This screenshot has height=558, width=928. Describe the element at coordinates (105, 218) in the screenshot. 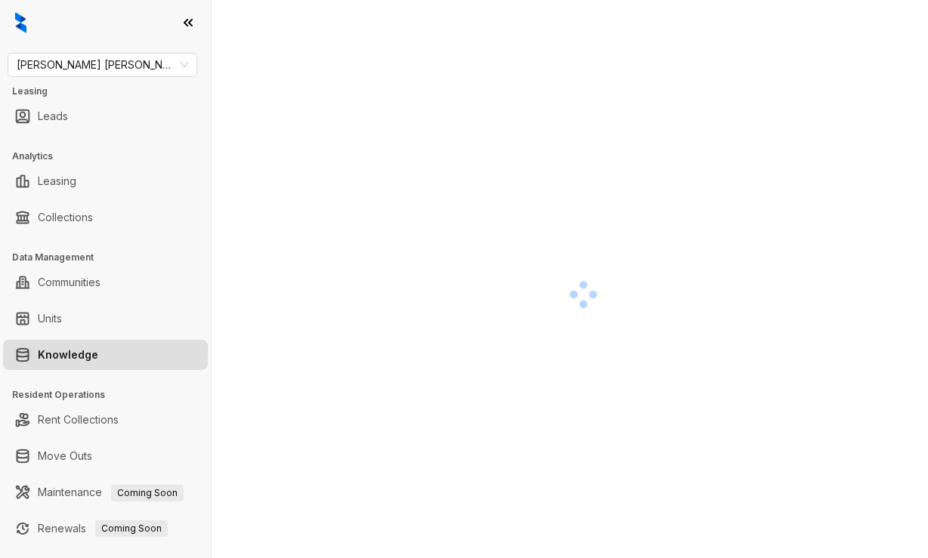

I see `li: Collections` at that location.